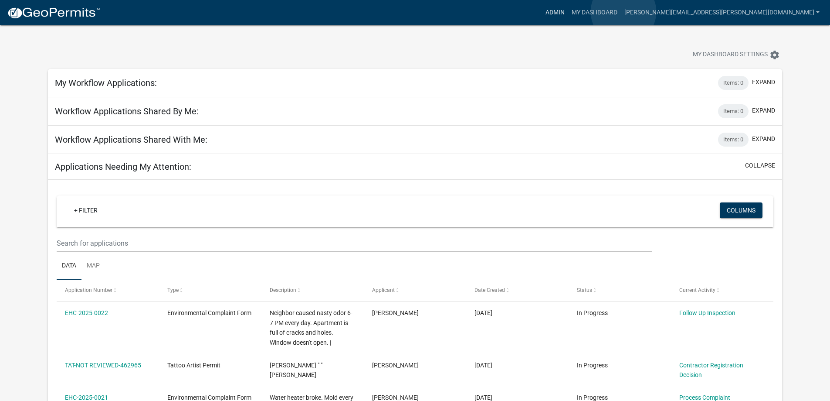  What do you see at coordinates (93, 266) in the screenshot?
I see `a: Map` at bounding box center [93, 266].